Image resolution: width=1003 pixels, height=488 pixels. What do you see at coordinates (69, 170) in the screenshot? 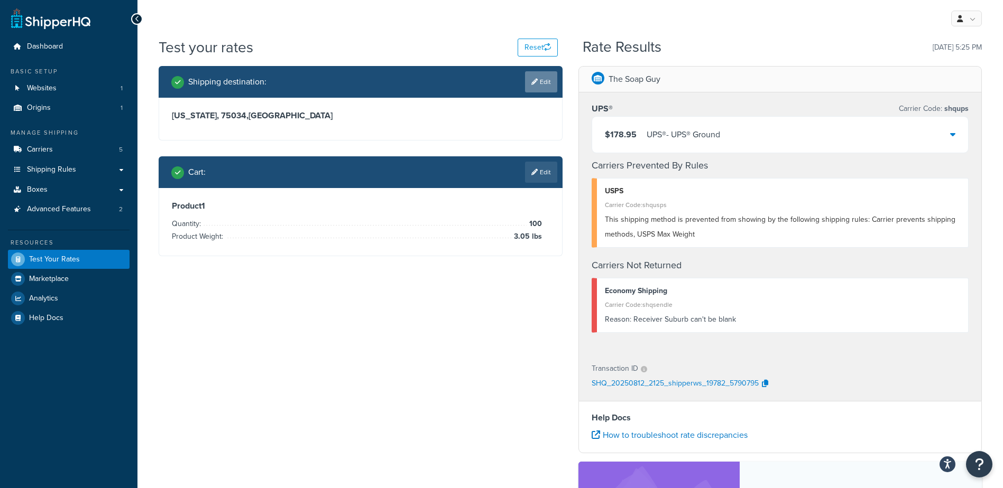
I see `li: Shipping Rules` at bounding box center [69, 170].